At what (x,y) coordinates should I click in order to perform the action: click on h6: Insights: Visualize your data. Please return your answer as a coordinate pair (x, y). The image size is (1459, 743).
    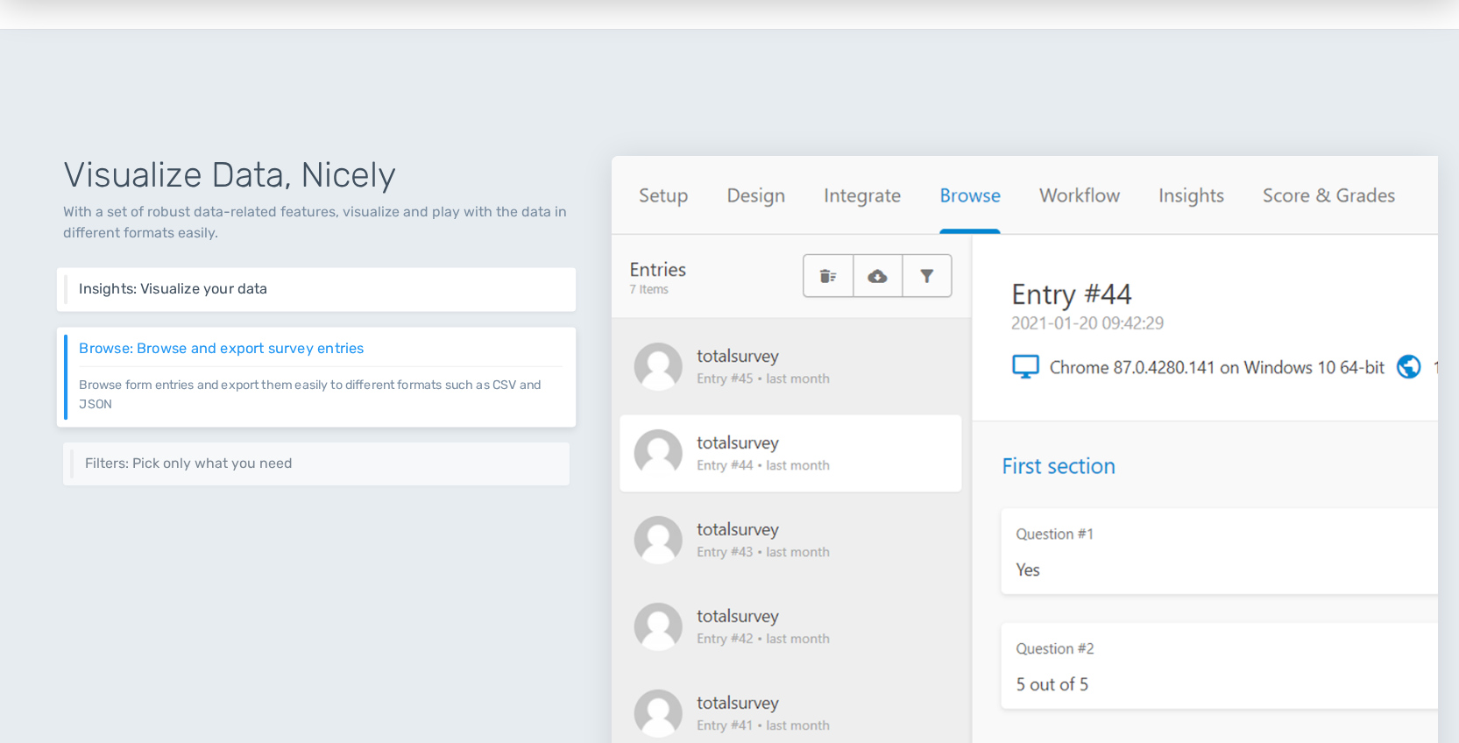
    Looking at the image, I should click on (320, 289).